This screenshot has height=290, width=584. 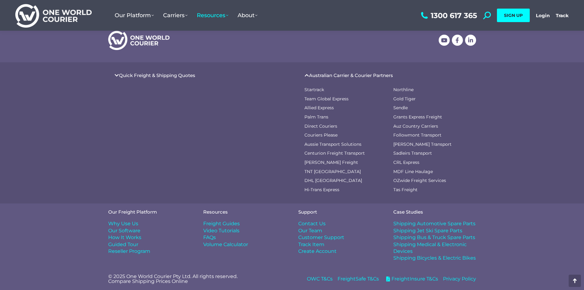 I want to click on span: FreightInsure T&Cs, so click(x=414, y=279).